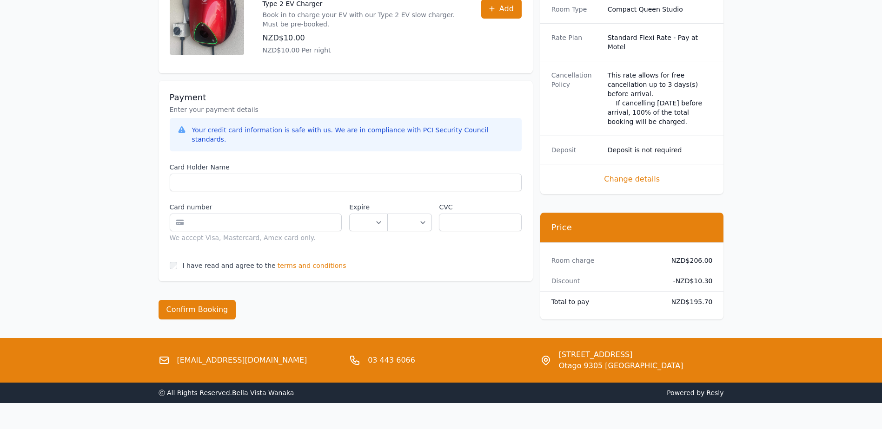 The height and width of the screenshot is (429, 882). Describe the element at coordinates (575, 42) in the screenshot. I see `dt: Rate Plan` at that location.